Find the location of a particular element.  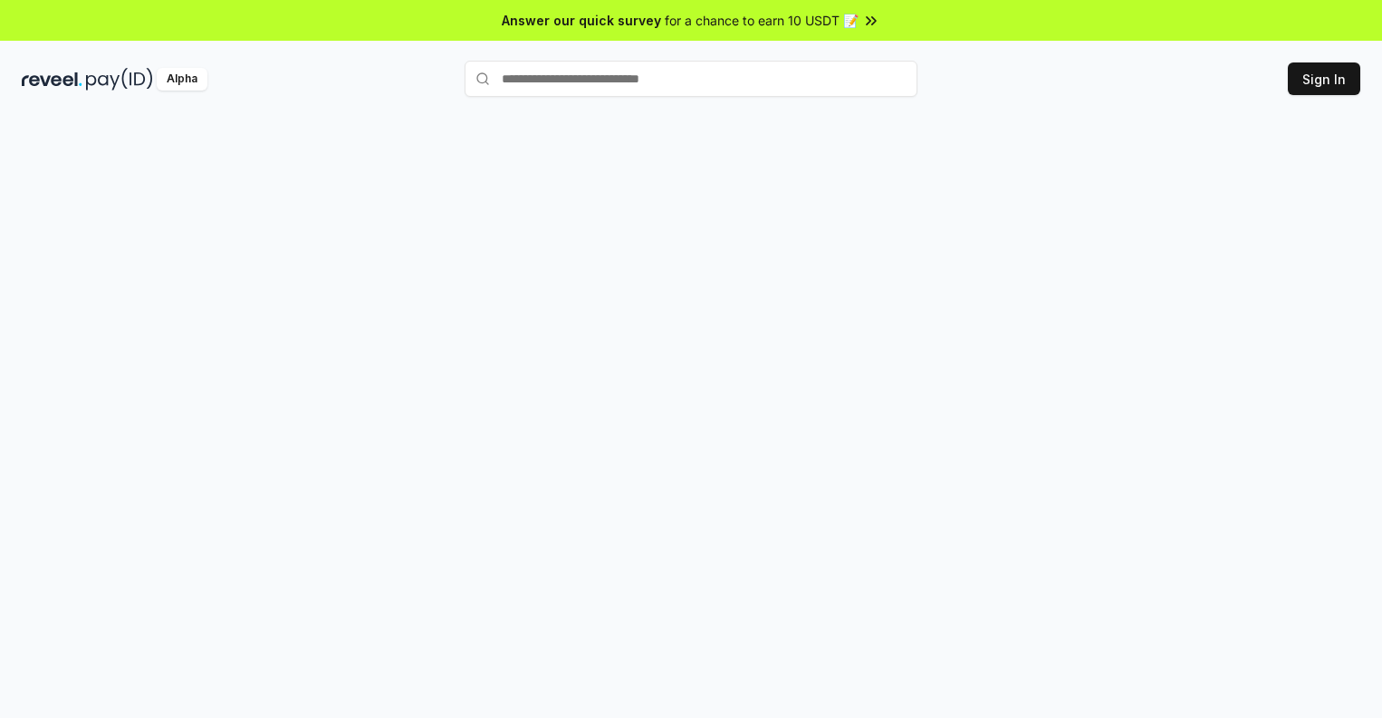

img: reveel_dark is located at coordinates (52, 79).